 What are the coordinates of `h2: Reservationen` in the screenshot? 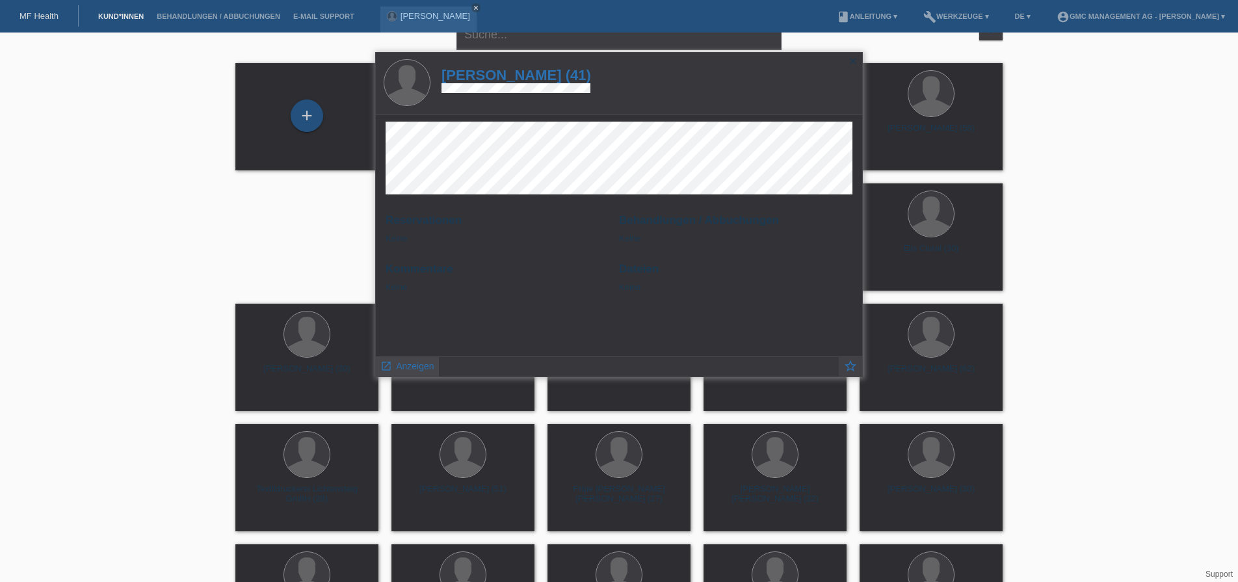 It's located at (498, 224).